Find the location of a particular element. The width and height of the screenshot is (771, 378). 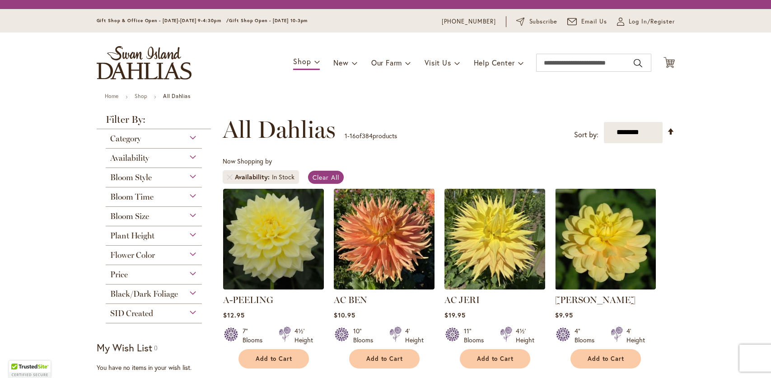

a: Log In/Register is located at coordinates (646, 22).